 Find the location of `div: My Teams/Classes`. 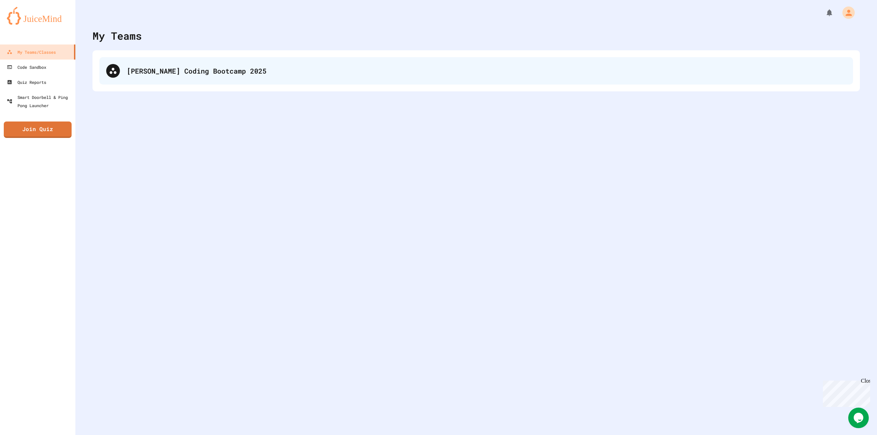

div: My Teams/Classes is located at coordinates (31, 52).